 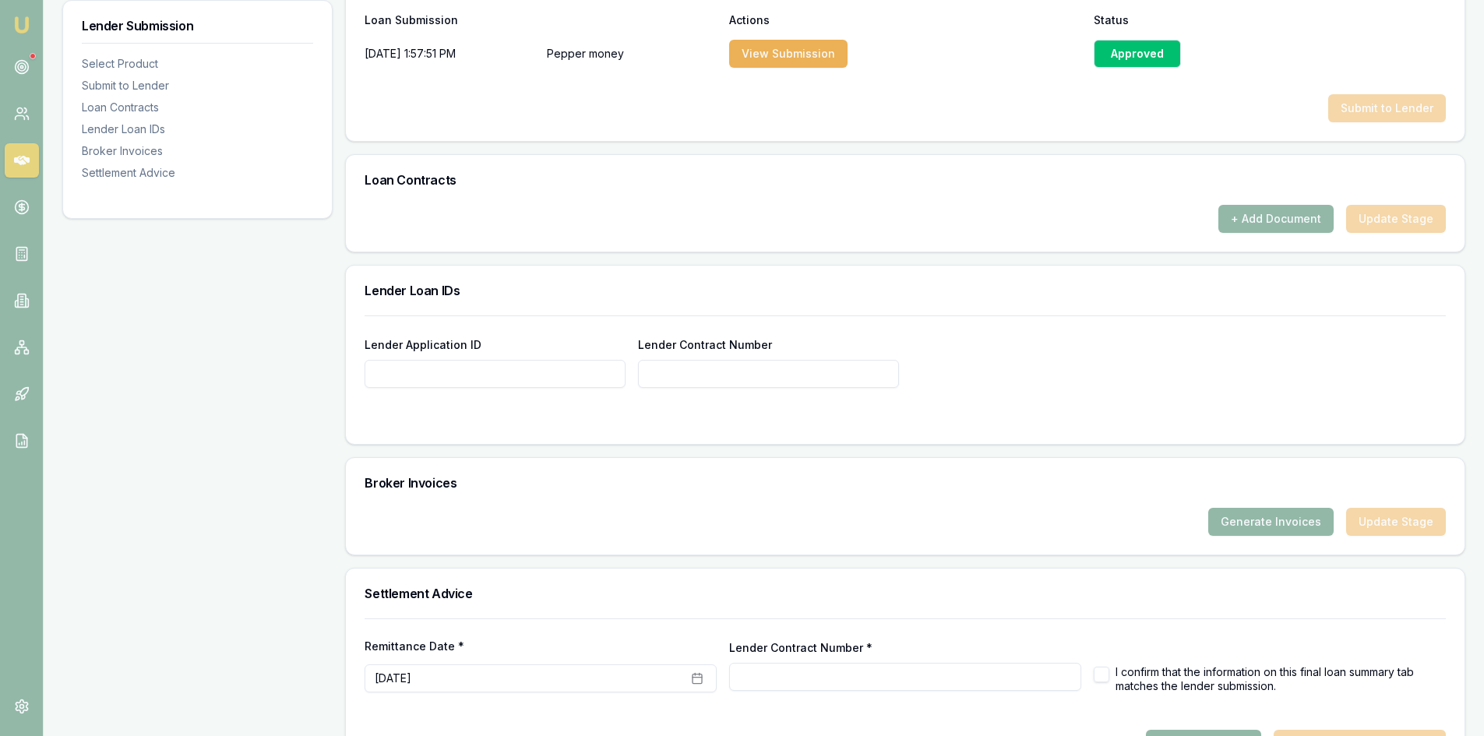 I want to click on div: Broker Invoices, so click(x=197, y=151).